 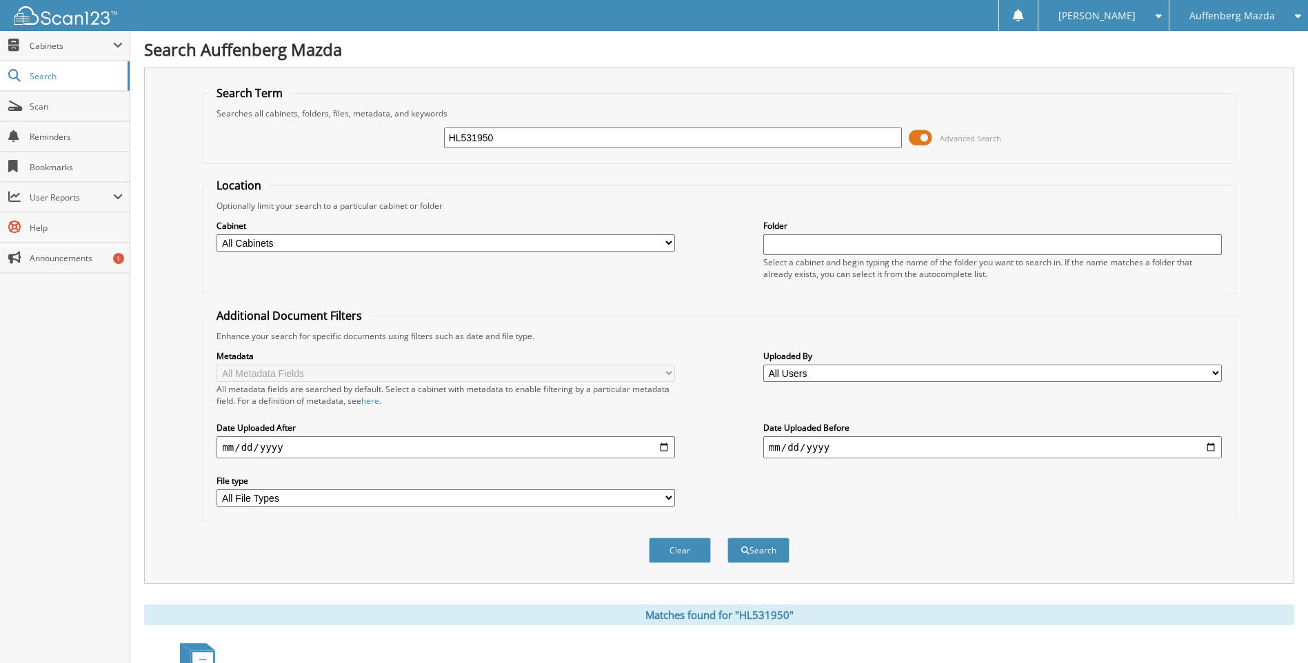 I want to click on span: Help, so click(x=76, y=227).